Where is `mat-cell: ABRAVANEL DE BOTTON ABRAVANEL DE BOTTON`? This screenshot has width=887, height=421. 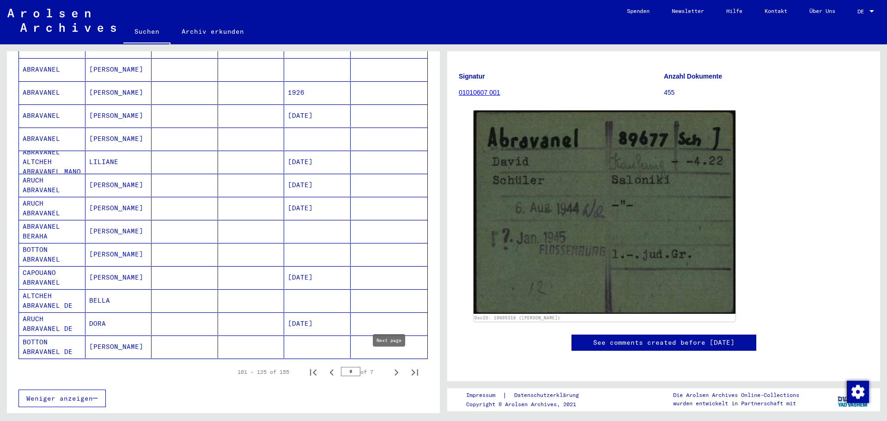 mat-cell: ABRAVANEL DE BOTTON ABRAVANEL DE BOTTON is located at coordinates (52, 347).